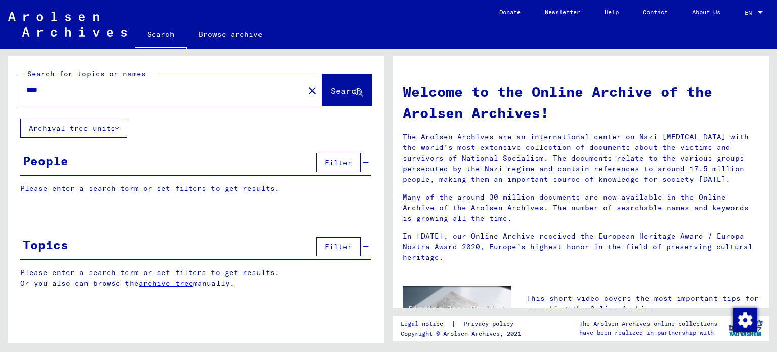  Describe the element at coordinates (746, 328) in the screenshot. I see `img: yv_logo.png` at that location.